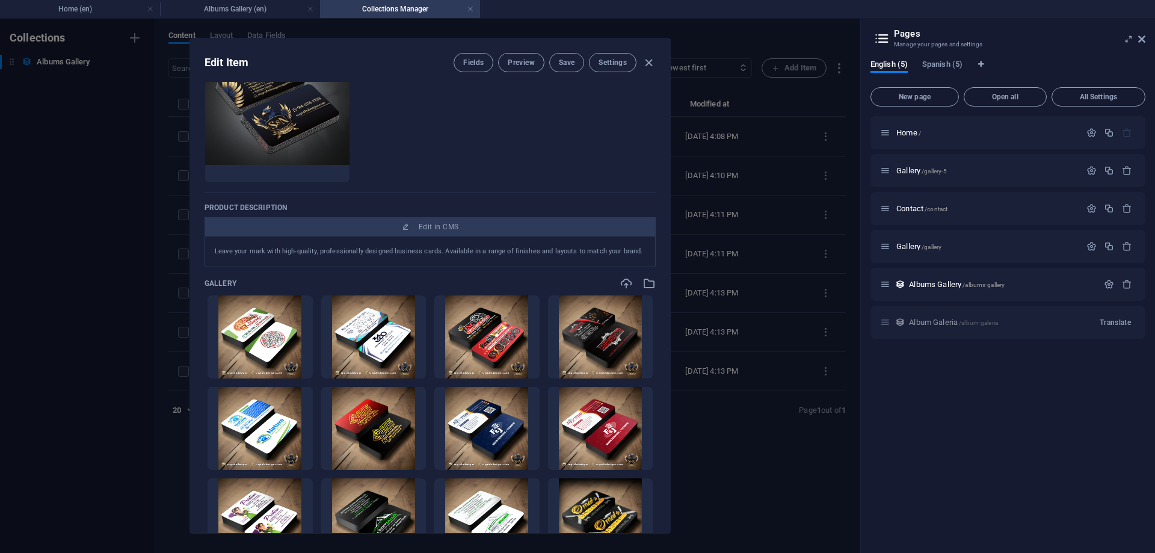 This screenshot has width=1155, height=553. I want to click on div: Home/, so click(986, 132).